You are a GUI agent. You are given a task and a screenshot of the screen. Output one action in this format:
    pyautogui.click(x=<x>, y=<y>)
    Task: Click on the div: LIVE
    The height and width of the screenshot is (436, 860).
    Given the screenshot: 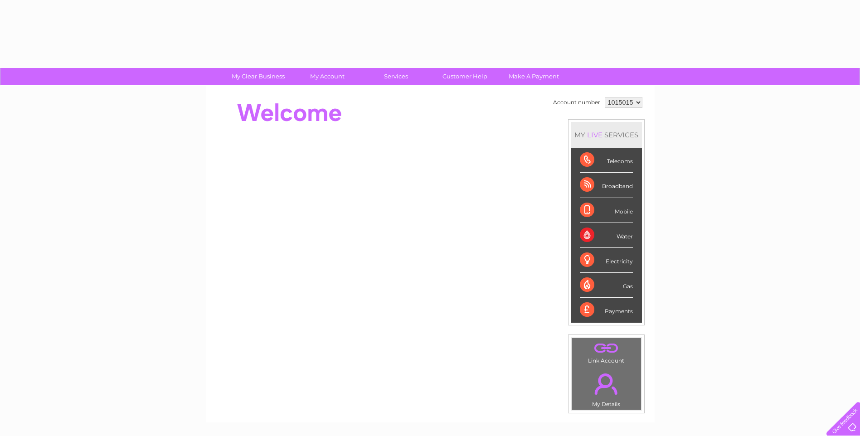 What is the action you would take?
    pyautogui.click(x=595, y=135)
    